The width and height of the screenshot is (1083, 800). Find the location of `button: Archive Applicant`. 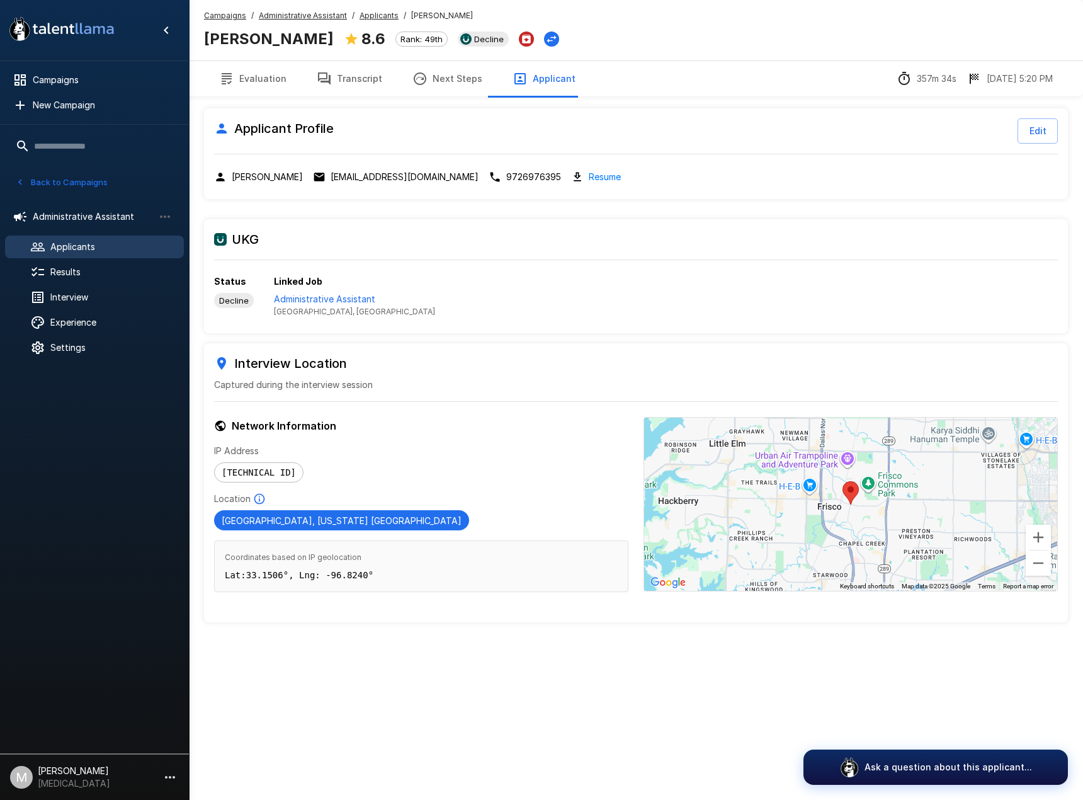

button: Archive Applicant is located at coordinates (527, 39).